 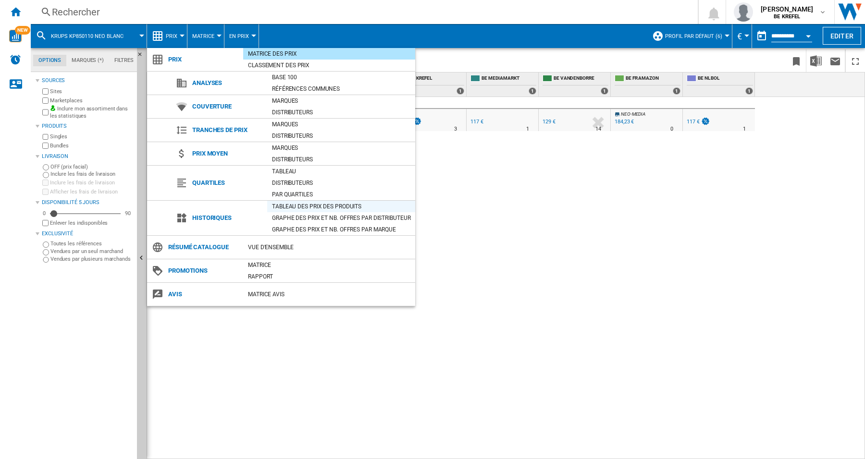 What do you see at coordinates (227, 83) in the screenshot?
I see `span: Analyses` at bounding box center [227, 83].